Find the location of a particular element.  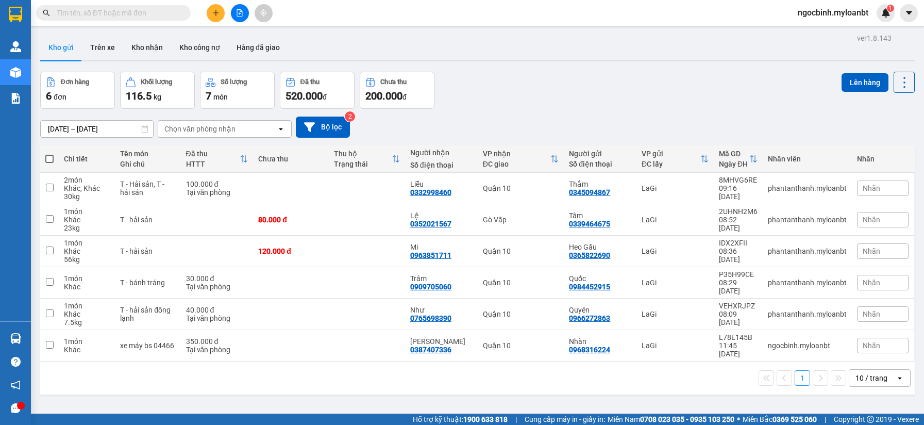

div: IDX2XFII is located at coordinates (738, 243).